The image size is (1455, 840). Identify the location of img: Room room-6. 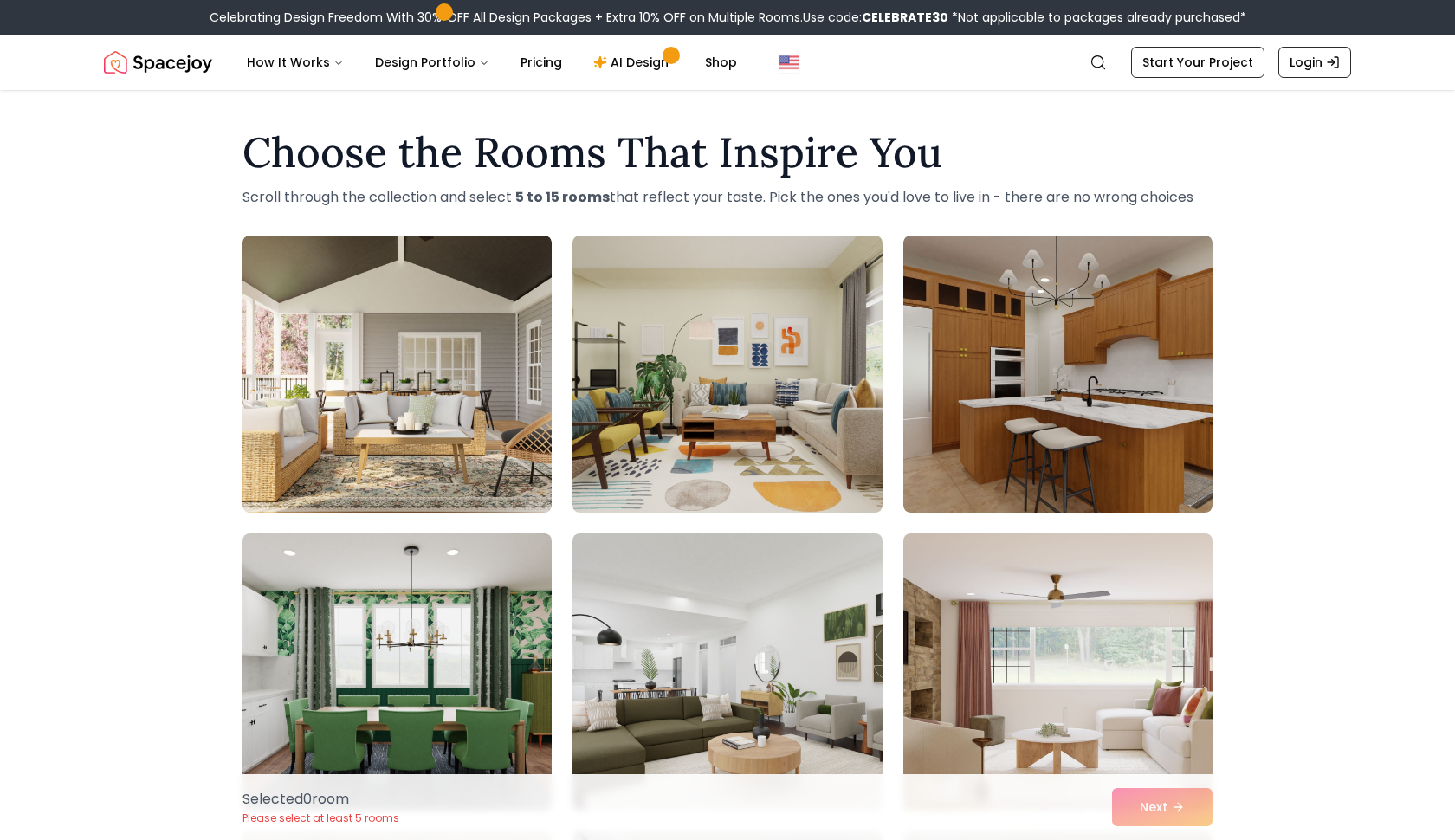
(1057, 672).